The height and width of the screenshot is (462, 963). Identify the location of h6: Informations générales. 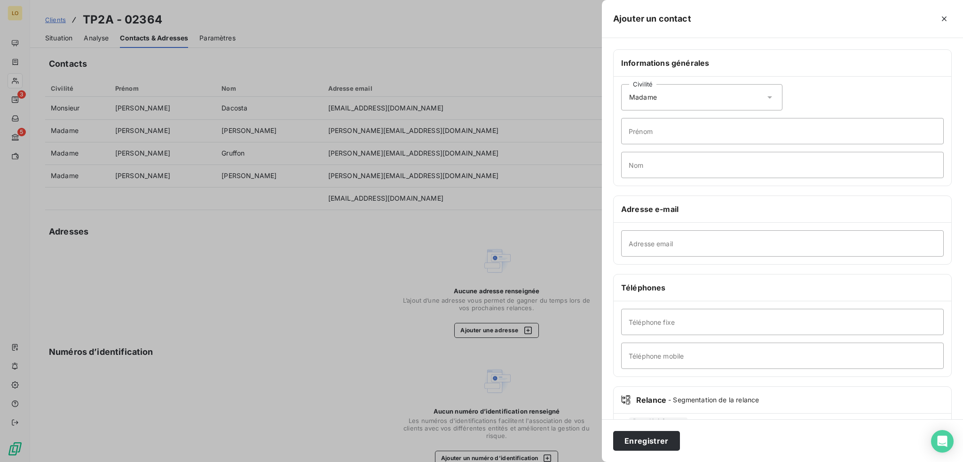
(782, 63).